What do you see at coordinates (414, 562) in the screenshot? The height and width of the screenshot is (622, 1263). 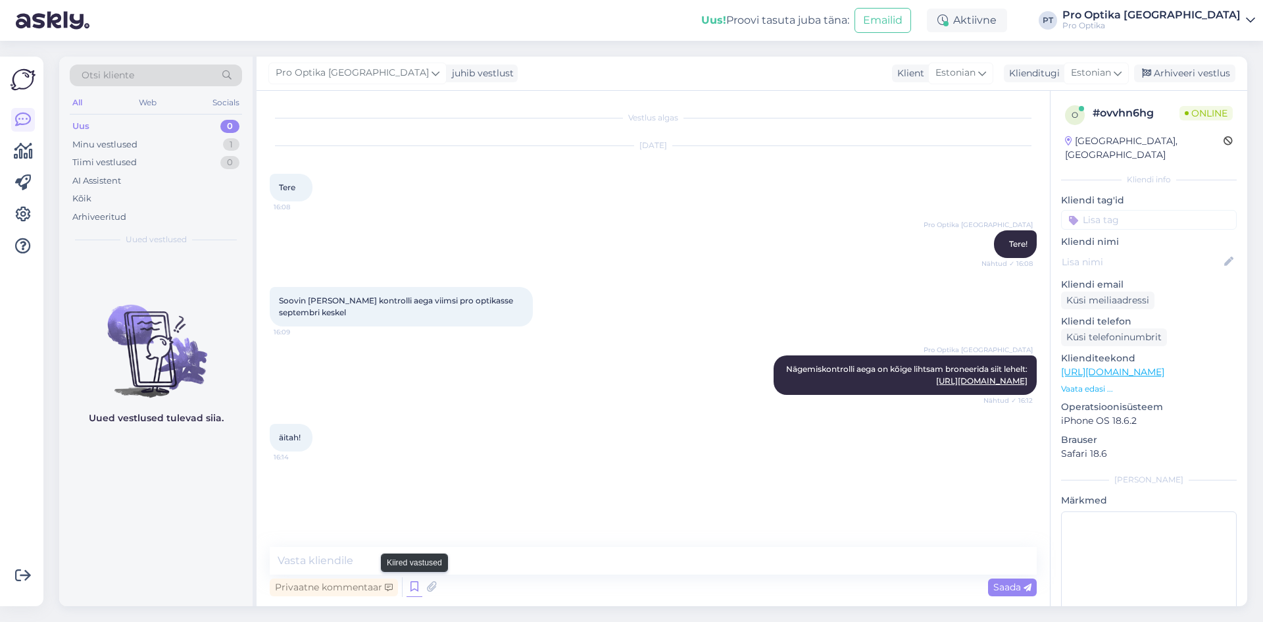 I see `small: Kiired vastused` at bounding box center [414, 562].